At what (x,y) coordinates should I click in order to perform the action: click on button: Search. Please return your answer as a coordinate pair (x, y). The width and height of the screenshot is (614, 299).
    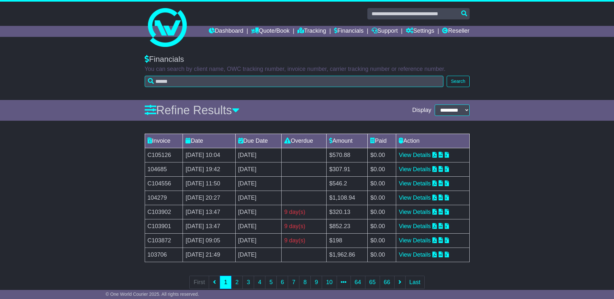
    Looking at the image, I should click on (458, 81).